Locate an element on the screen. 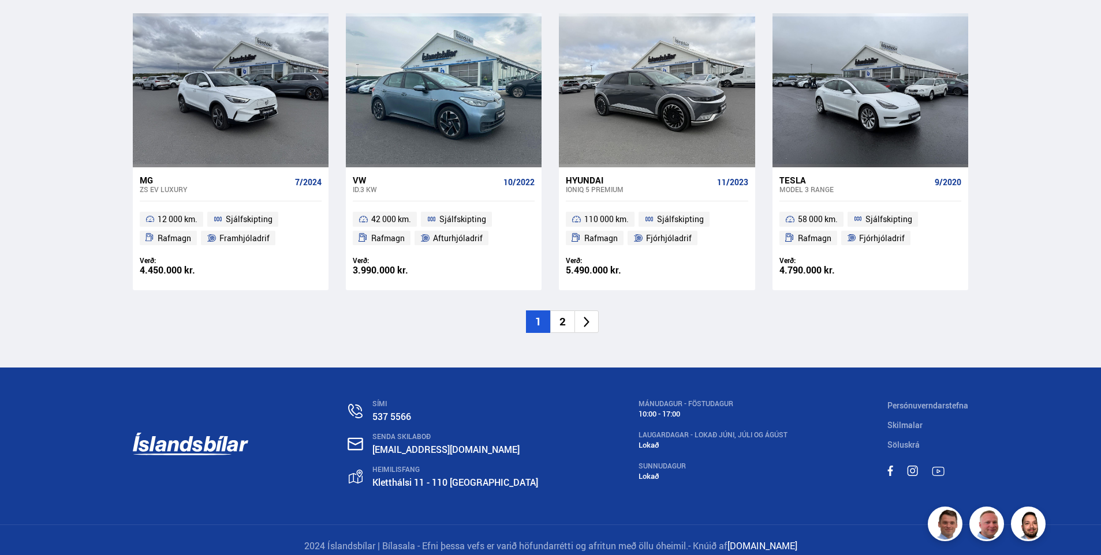 This screenshot has height=555, width=1101. a: Hyundai IONIQ 5 PREMIUM 11/2023 110 000 km. Sjálfskipting Rafmagn Fjórhjóladrif Verð: 5.490.000 kr. is located at coordinates (656, 229).